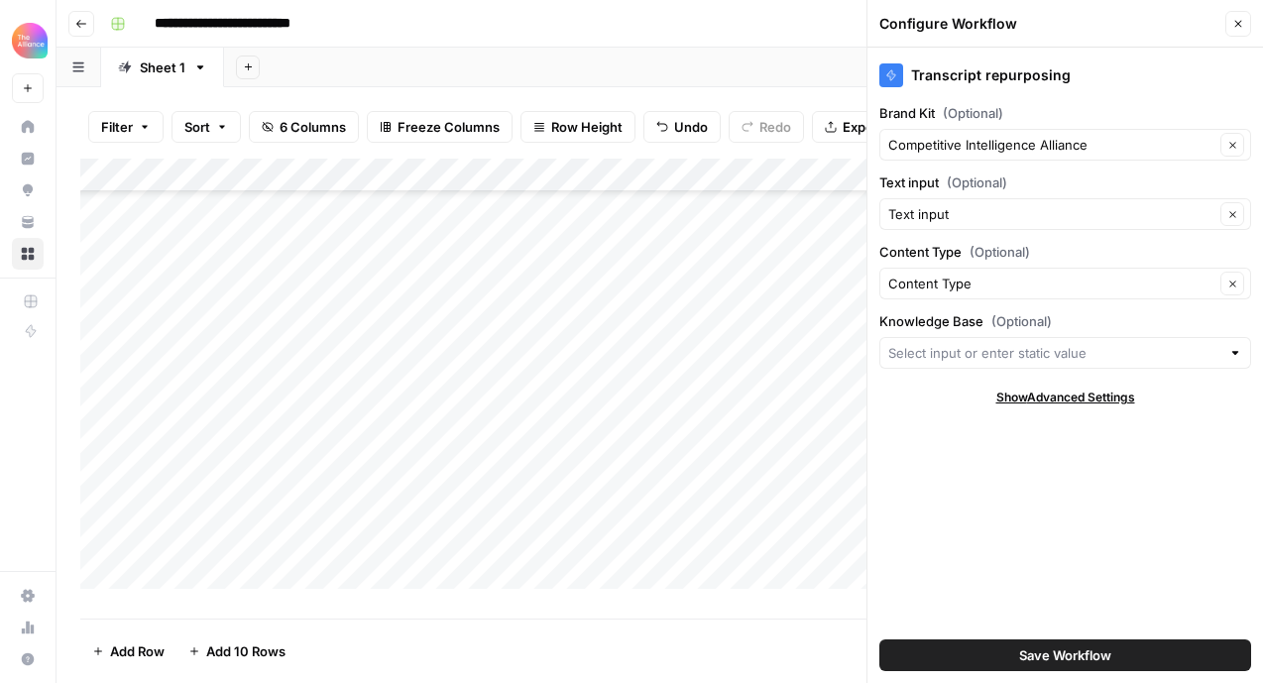 The height and width of the screenshot is (683, 1263). I want to click on a: Usage, so click(28, 628).